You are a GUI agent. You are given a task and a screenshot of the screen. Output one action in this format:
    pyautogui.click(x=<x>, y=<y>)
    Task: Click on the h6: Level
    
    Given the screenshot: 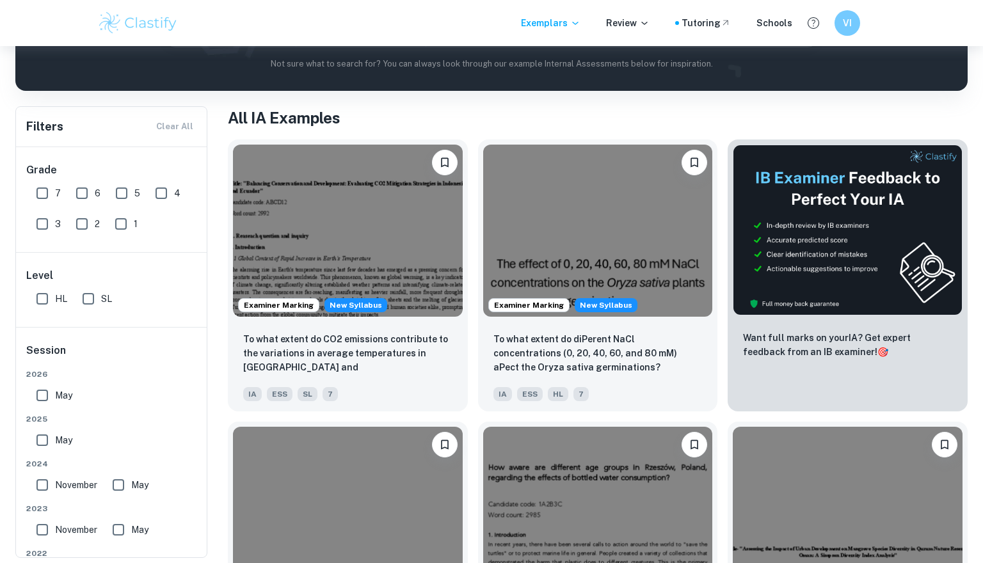 What is the action you would take?
    pyautogui.click(x=112, y=276)
    